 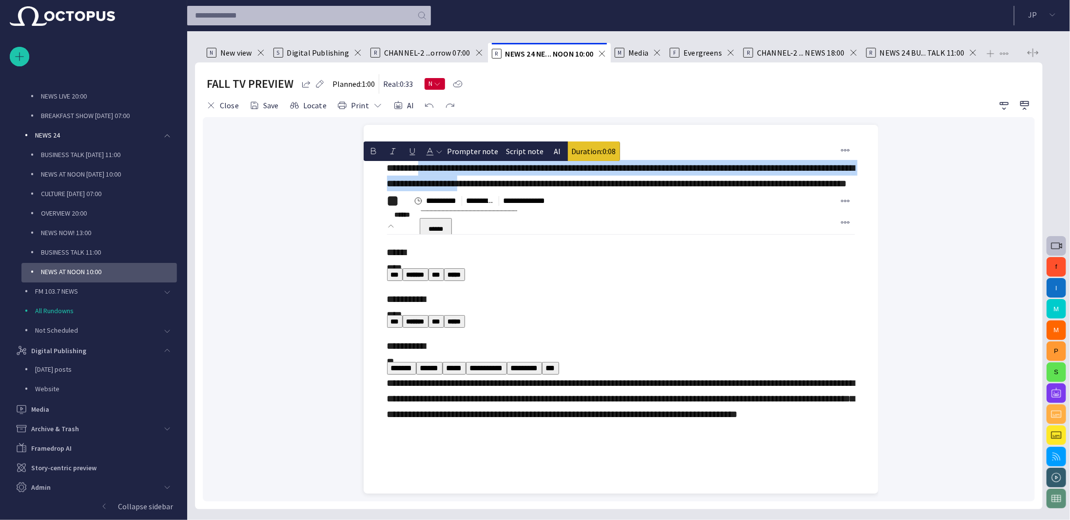 What do you see at coordinates (638, 53) in the screenshot?
I see `div: MMedia` at bounding box center [638, 53].